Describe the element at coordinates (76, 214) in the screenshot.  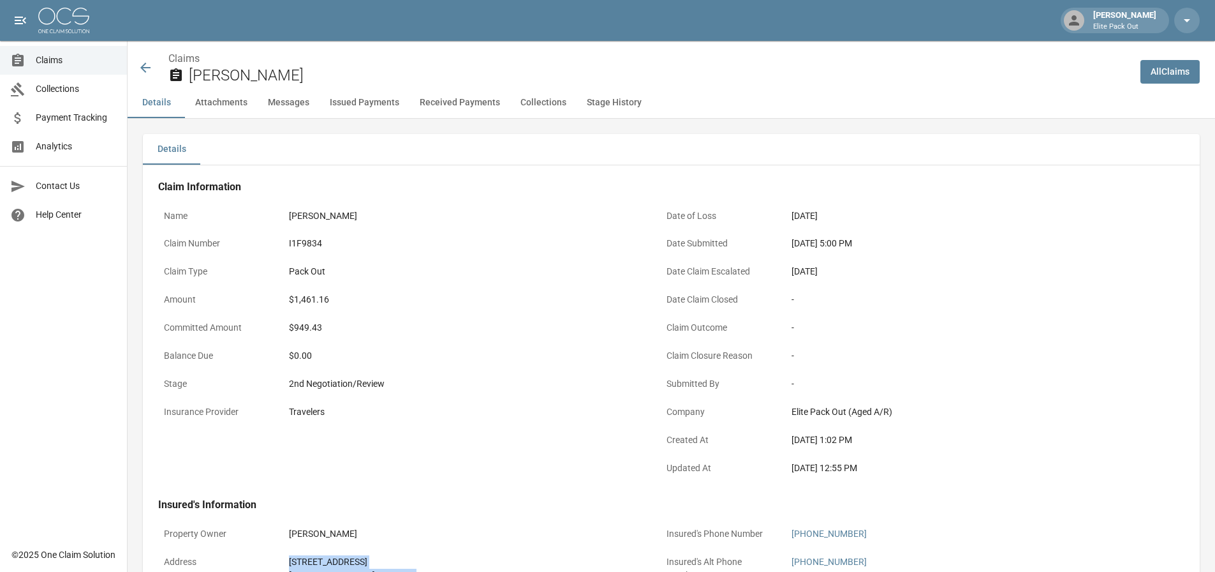
I see `span: Help Center` at that location.